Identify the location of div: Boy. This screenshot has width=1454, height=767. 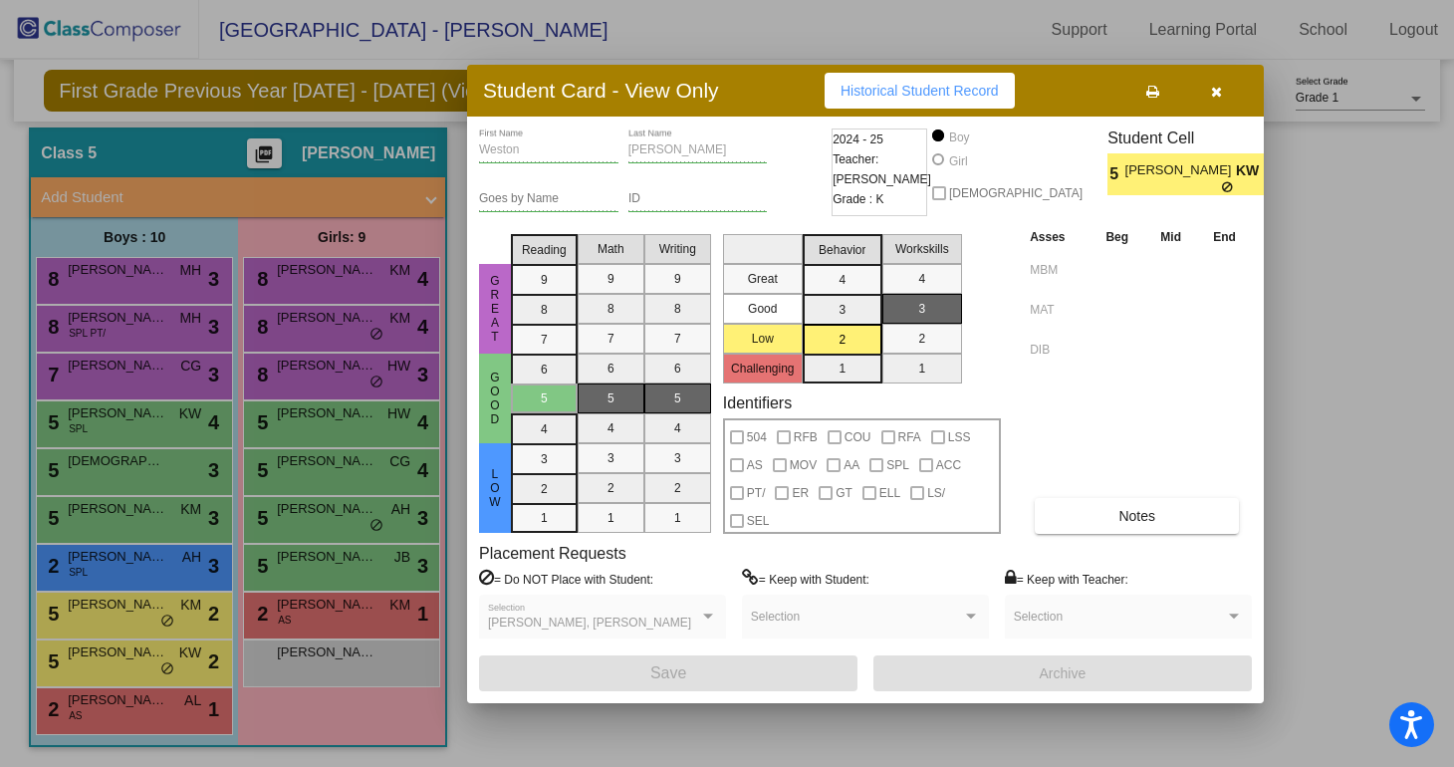
(959, 137).